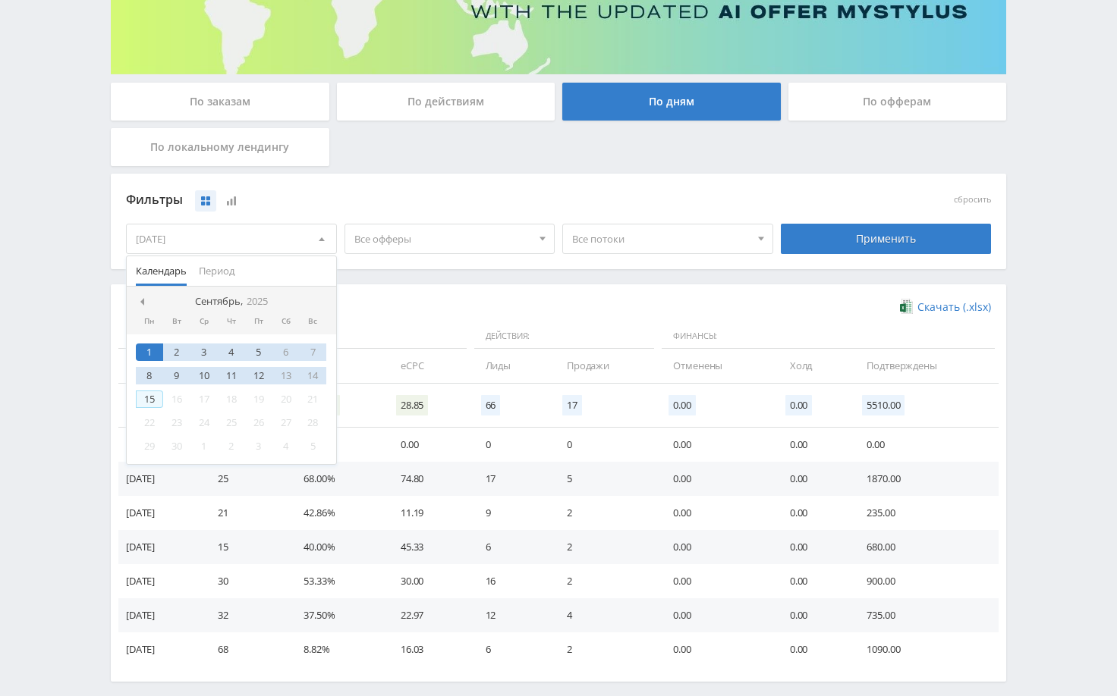 Image resolution: width=1117 pixels, height=696 pixels. I want to click on span: Все потоки, so click(661, 239).